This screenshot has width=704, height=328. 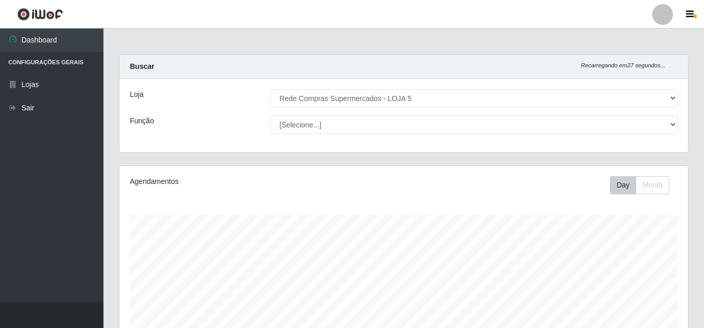 What do you see at coordinates (40, 14) in the screenshot?
I see `img: CoreUI Logo` at bounding box center [40, 14].